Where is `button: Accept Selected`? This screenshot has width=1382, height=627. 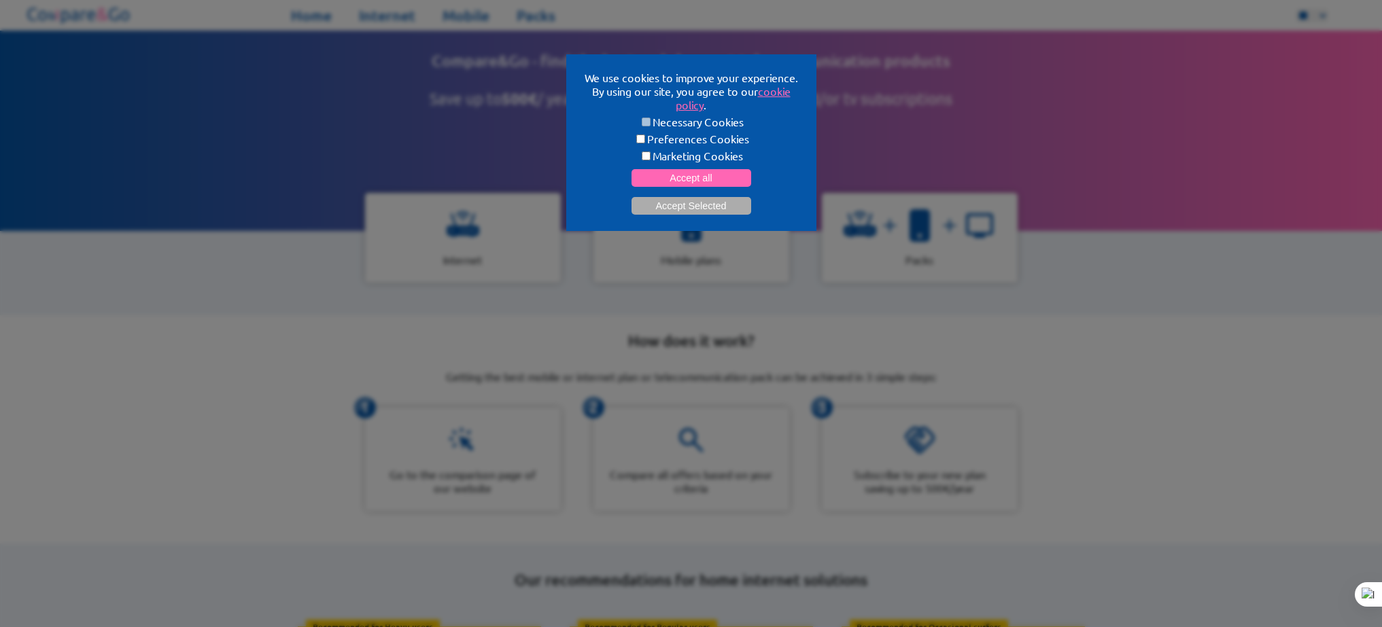 button: Accept Selected is located at coordinates (691, 206).